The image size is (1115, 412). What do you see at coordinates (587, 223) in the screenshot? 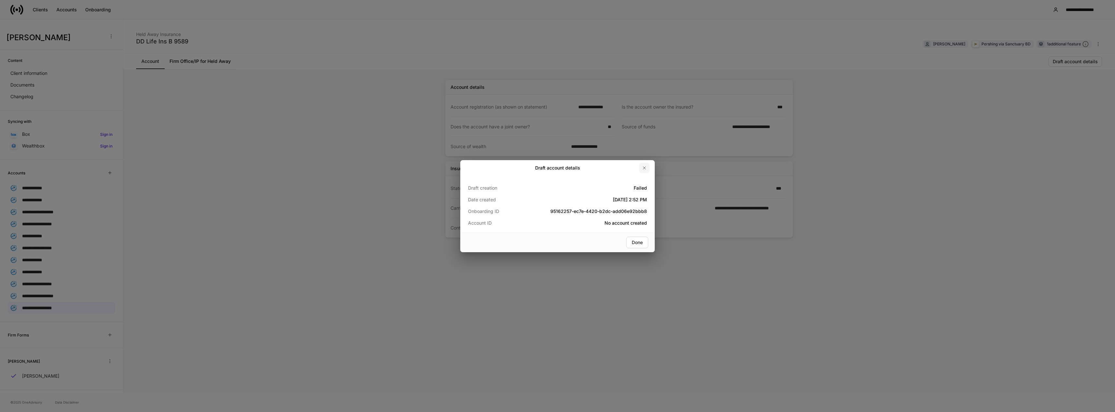
I see `h5: No account created` at bounding box center [587, 223].